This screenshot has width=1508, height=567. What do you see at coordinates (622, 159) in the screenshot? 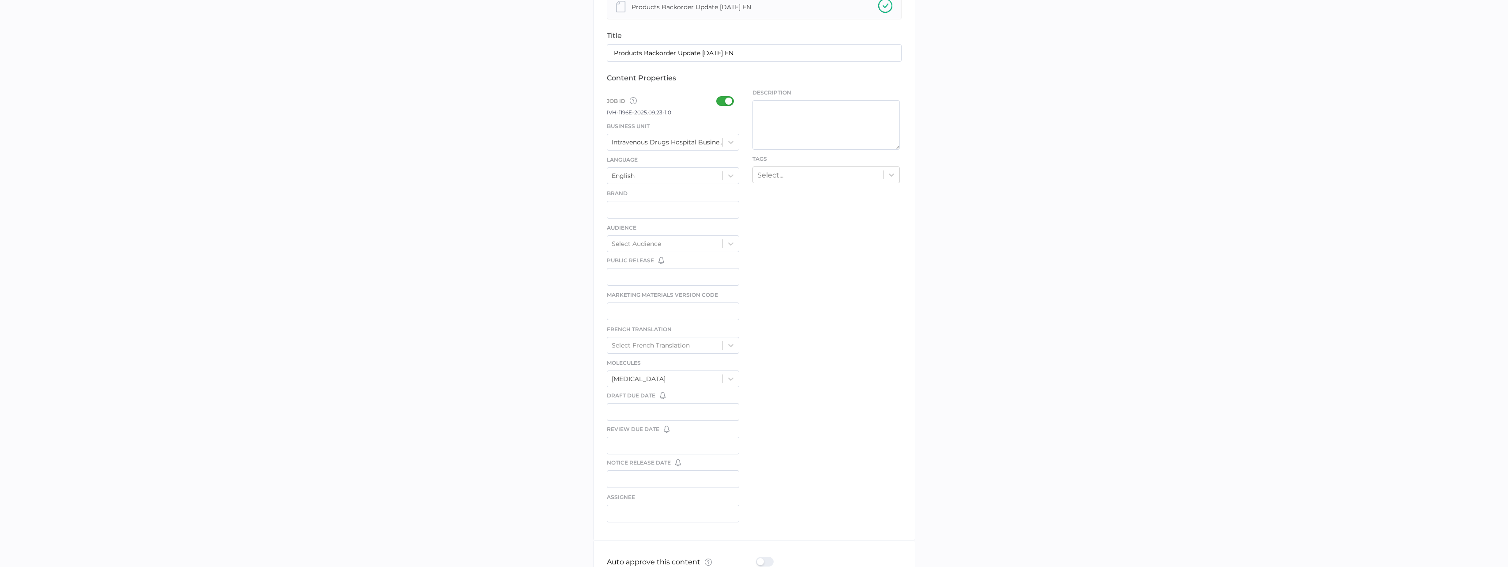
I see `span: Language` at bounding box center [622, 159].